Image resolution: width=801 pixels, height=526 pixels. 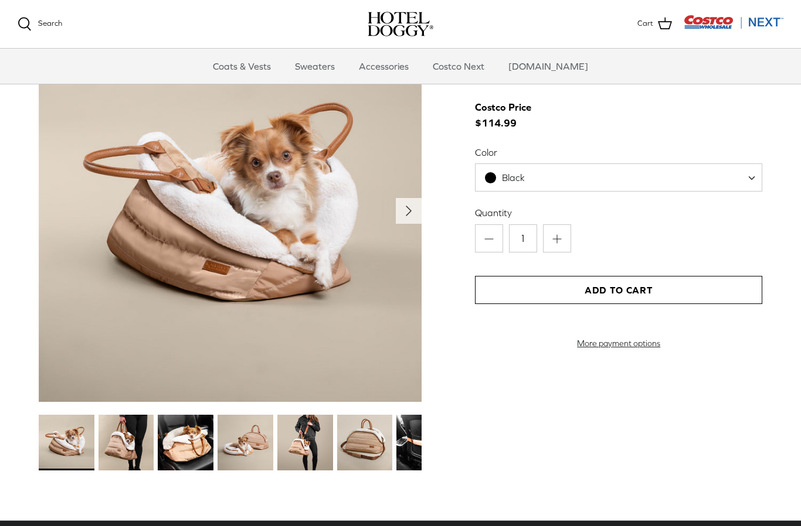 What do you see at coordinates (185, 443) in the screenshot?
I see `img: small dog in a tan dog carrier on a black seat in the car` at bounding box center [185, 443].